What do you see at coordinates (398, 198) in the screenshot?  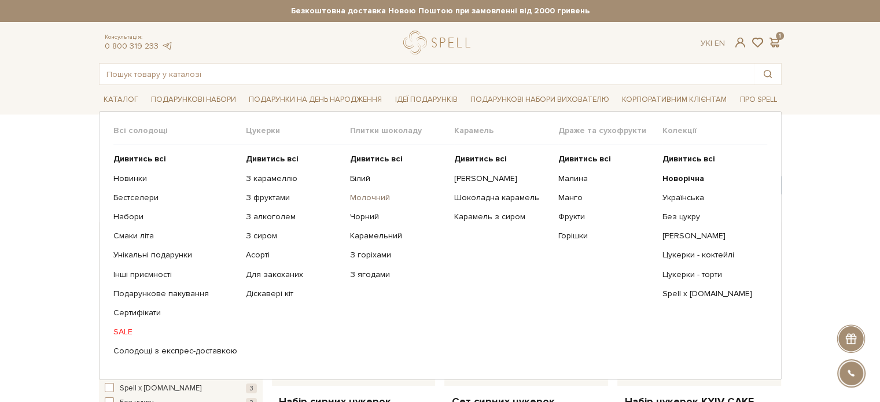 I see `a: Молочний` at bounding box center [398, 198].